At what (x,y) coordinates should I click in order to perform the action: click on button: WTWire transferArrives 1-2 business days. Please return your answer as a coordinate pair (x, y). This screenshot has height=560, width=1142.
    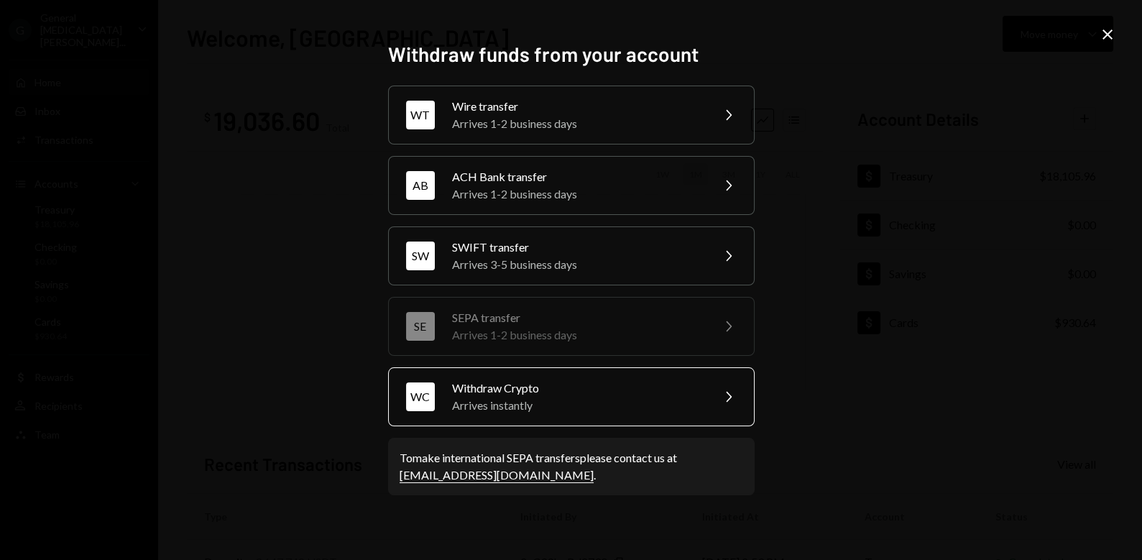
    Looking at the image, I should click on (571, 115).